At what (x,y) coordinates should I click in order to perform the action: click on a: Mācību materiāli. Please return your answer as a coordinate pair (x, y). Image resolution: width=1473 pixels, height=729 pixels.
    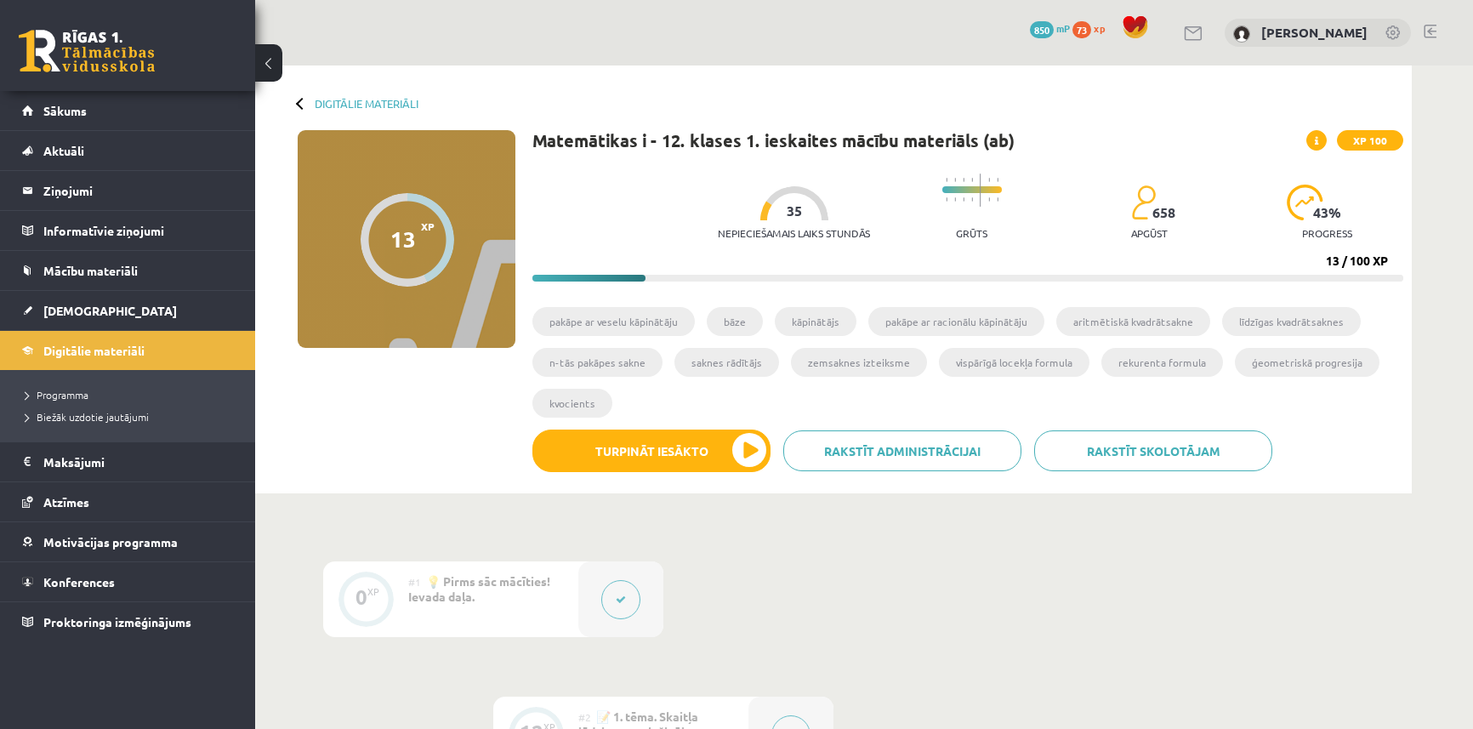
    Looking at the image, I should click on (128, 270).